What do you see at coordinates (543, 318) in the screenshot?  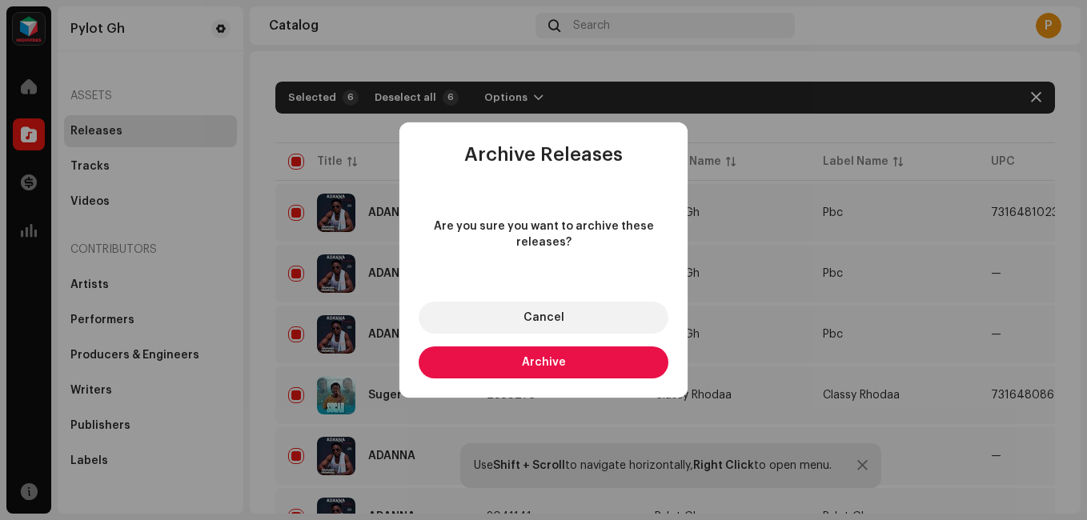 I see `span: Cancel` at bounding box center [543, 318].